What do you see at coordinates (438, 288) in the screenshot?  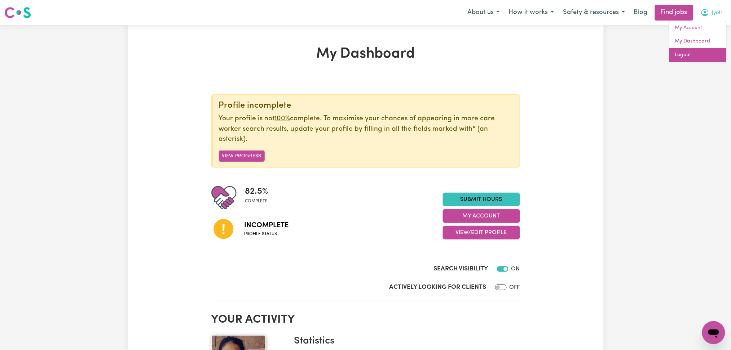 I see `label: Actively Looking for Clients` at bounding box center [438, 288].